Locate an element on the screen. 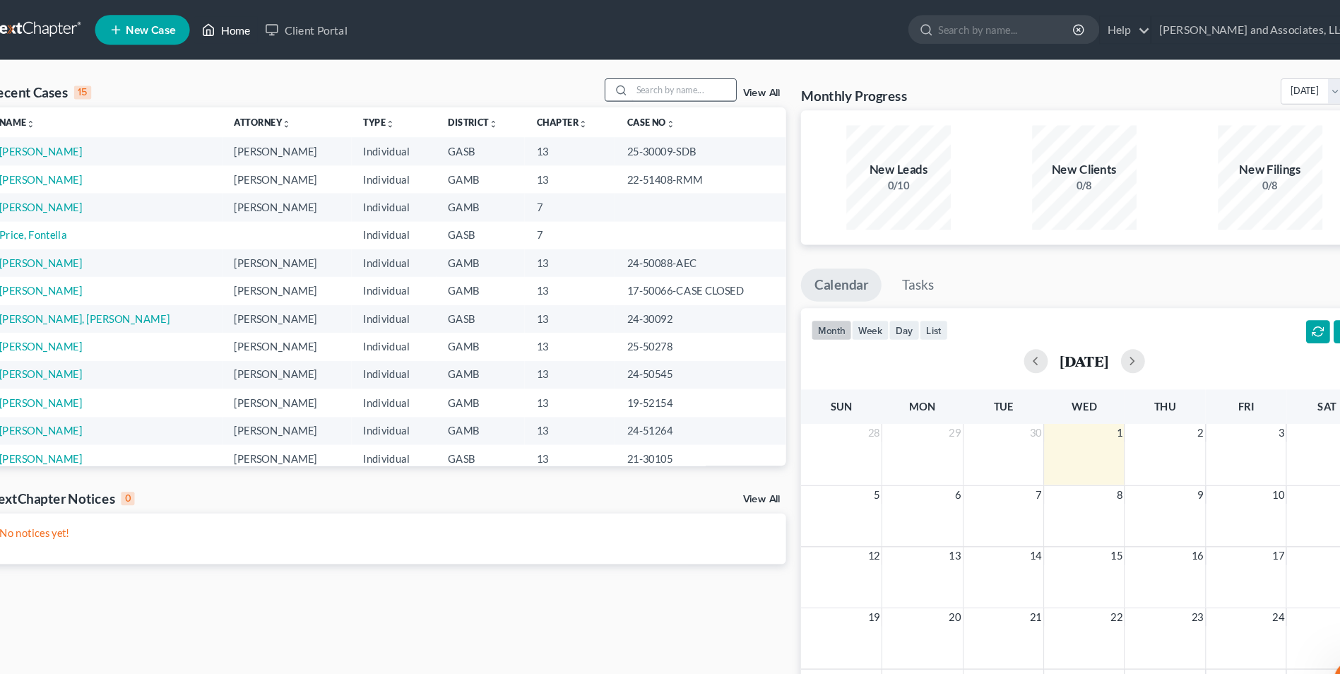  a: Districtunfold_more is located at coordinates (477, 116).